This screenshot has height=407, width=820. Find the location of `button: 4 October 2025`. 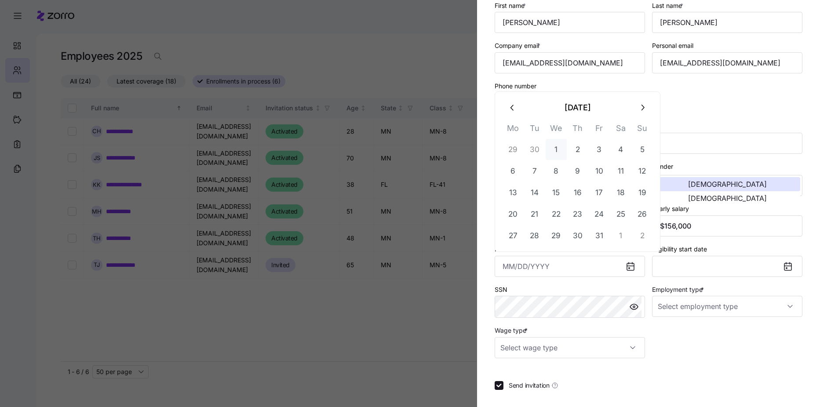

button: 4 October 2025 is located at coordinates (621, 150).